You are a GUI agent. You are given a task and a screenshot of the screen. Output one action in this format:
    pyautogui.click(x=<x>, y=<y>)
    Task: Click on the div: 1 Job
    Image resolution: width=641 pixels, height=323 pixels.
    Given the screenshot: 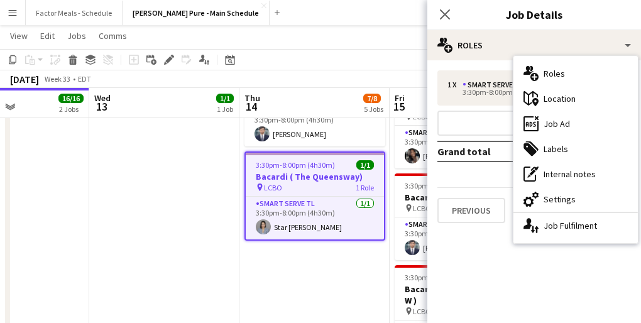 What is the action you would take?
    pyautogui.click(x=225, y=109)
    